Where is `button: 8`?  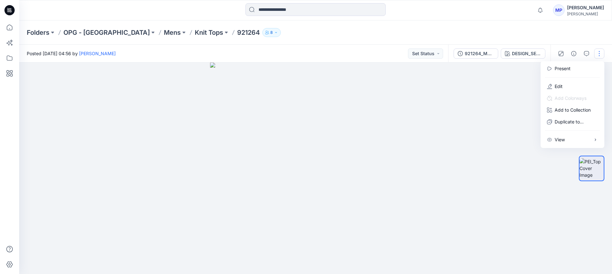 button: 8 is located at coordinates (271, 32).